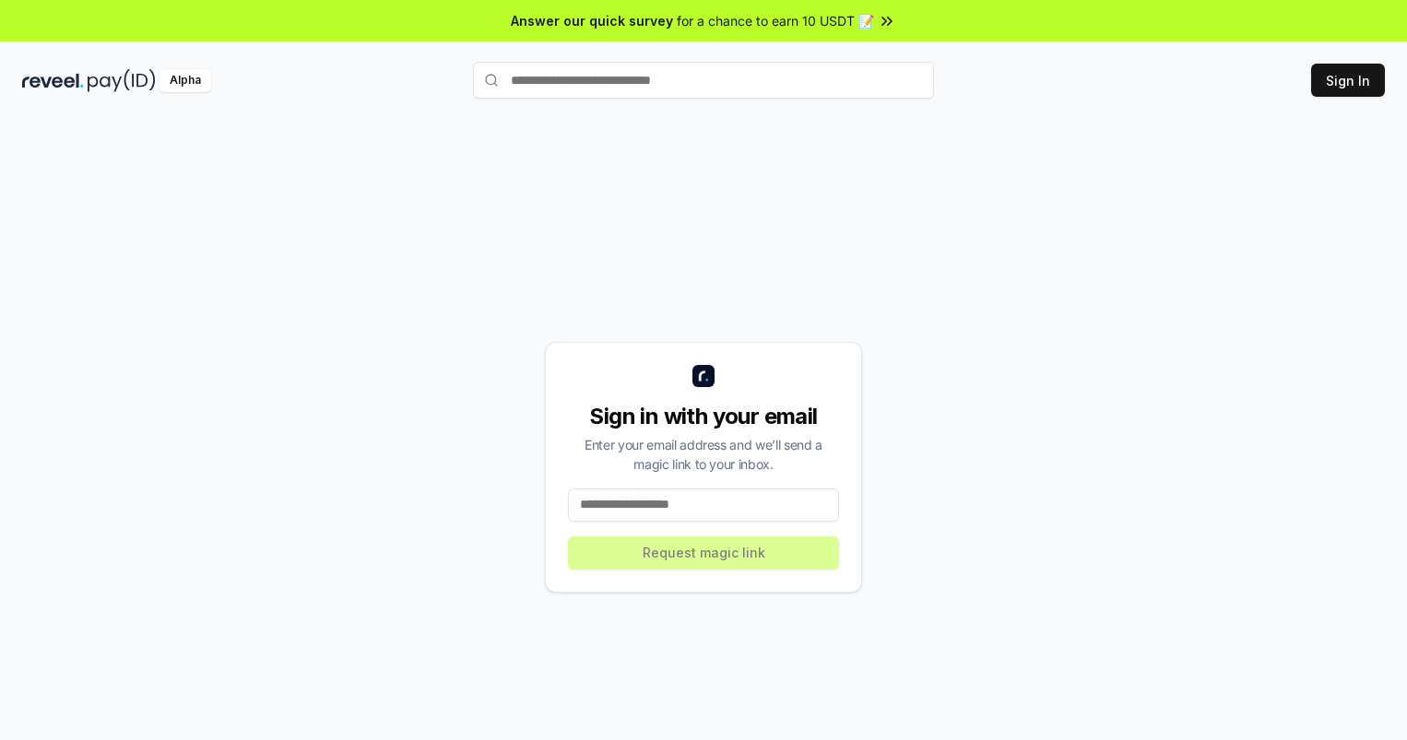 This screenshot has width=1407, height=740. Describe the element at coordinates (185, 80) in the screenshot. I see `div: Alpha` at that location.